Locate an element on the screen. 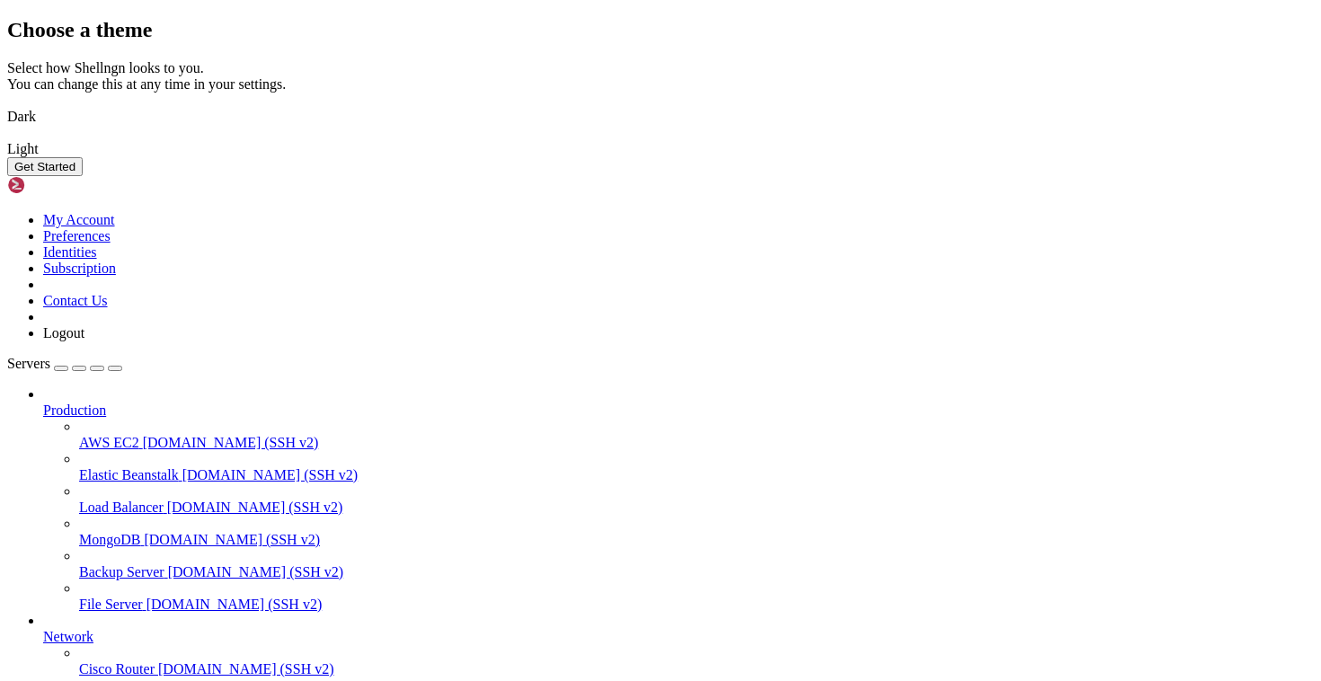 The width and height of the screenshot is (1321, 681). a: Servers is located at coordinates (65, 363).